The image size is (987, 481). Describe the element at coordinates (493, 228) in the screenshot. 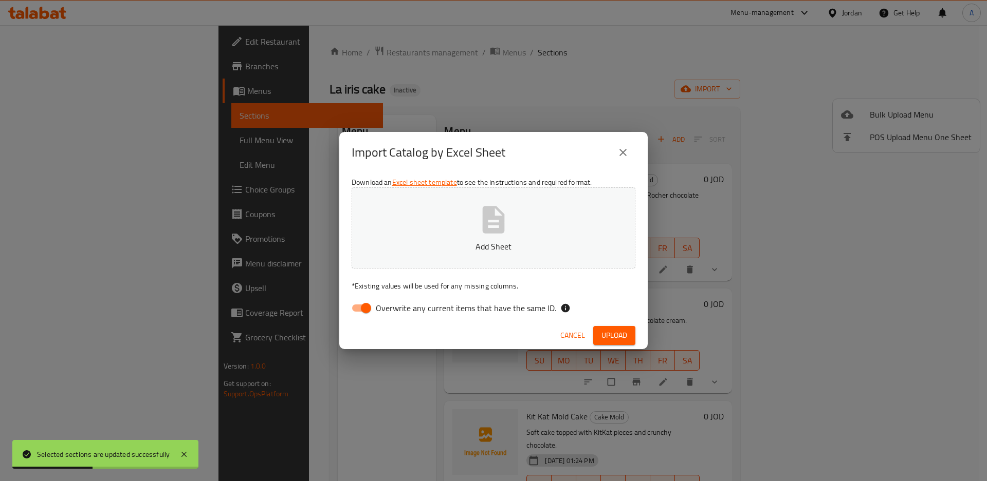

I see `button: Add Sheet` at that location.